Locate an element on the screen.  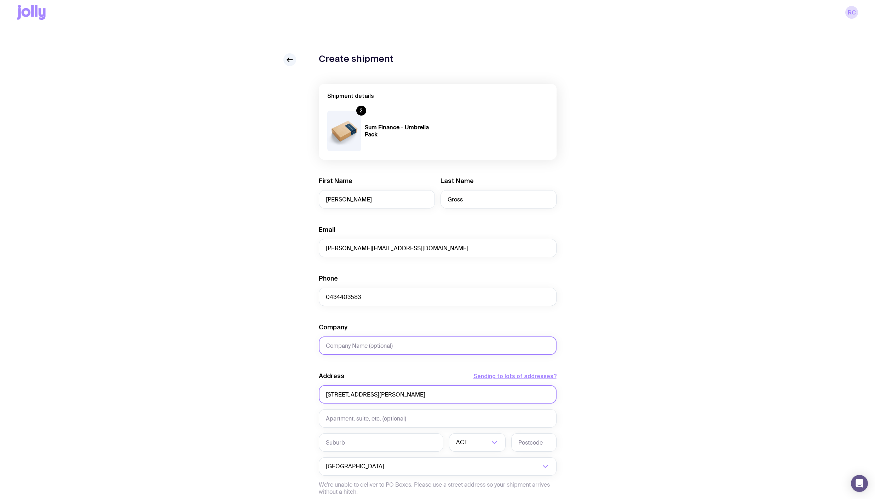
input: Suburb is located at coordinates (381, 443).